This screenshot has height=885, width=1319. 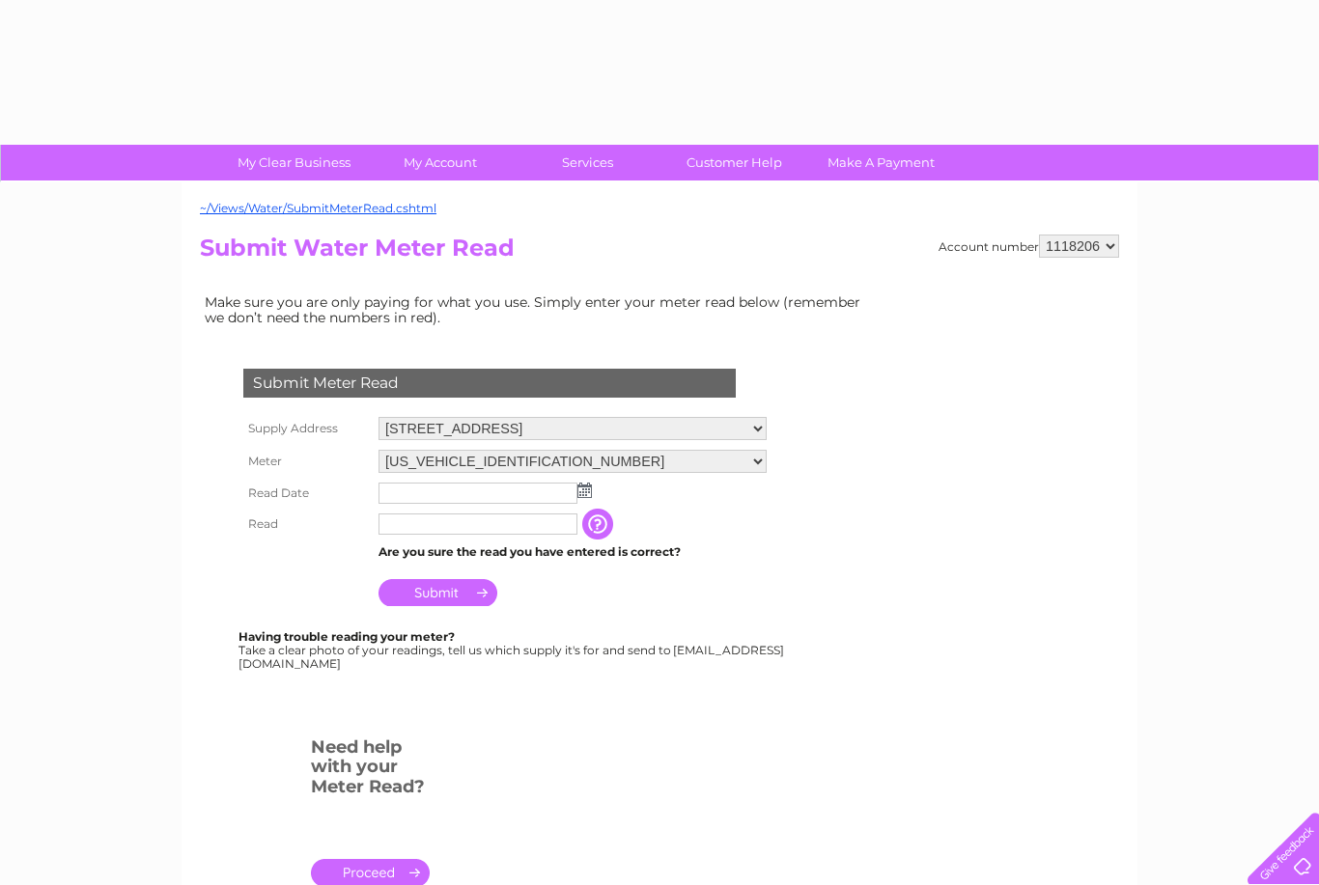 What do you see at coordinates (1028, 246) in the screenshot?
I see `div: Account number` at bounding box center [1028, 246].